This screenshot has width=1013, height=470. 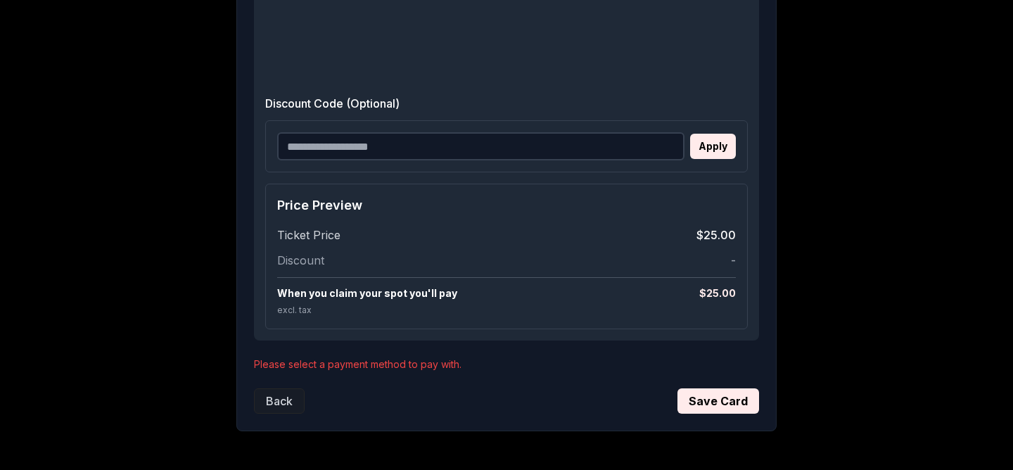 I want to click on span: $25.00, so click(x=716, y=235).